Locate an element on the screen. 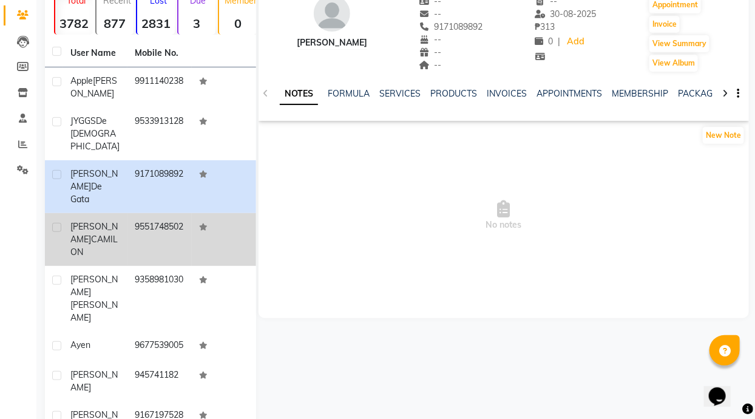 This screenshot has height=419, width=755. a: SERVICES is located at coordinates (400, 93).